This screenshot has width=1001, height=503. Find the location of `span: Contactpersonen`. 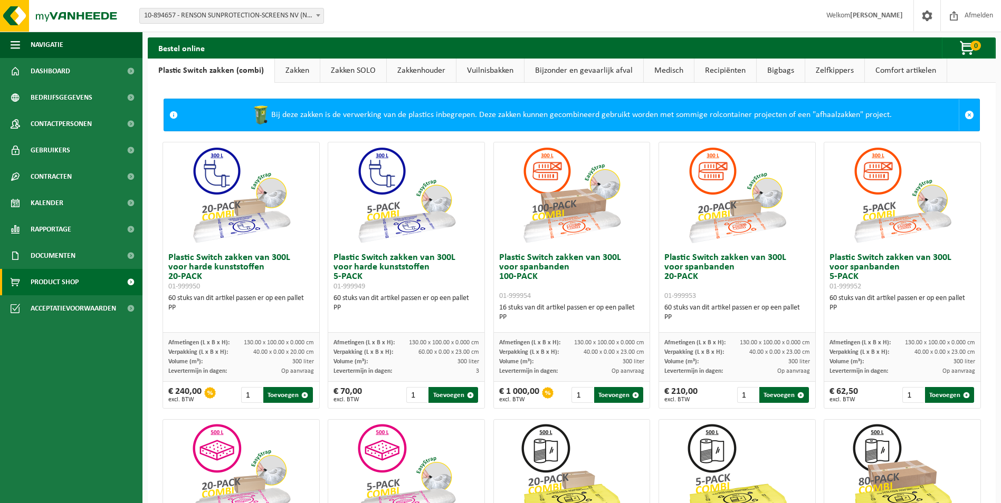

span: Contactpersonen is located at coordinates (61, 124).